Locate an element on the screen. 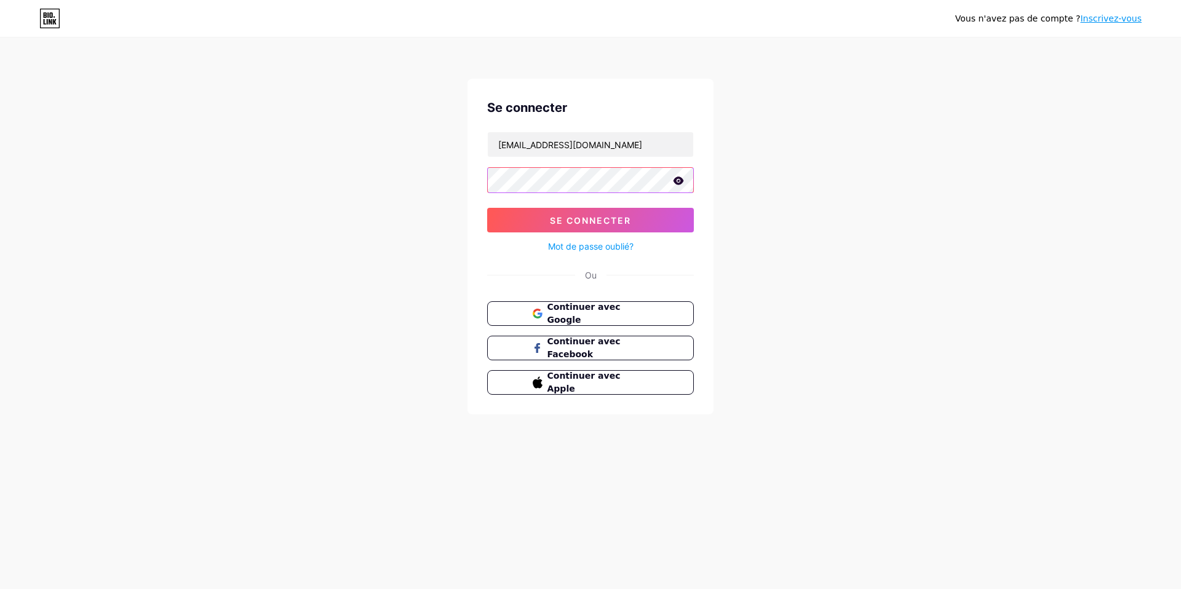  font: Continuer avec Google is located at coordinates (584, 313).